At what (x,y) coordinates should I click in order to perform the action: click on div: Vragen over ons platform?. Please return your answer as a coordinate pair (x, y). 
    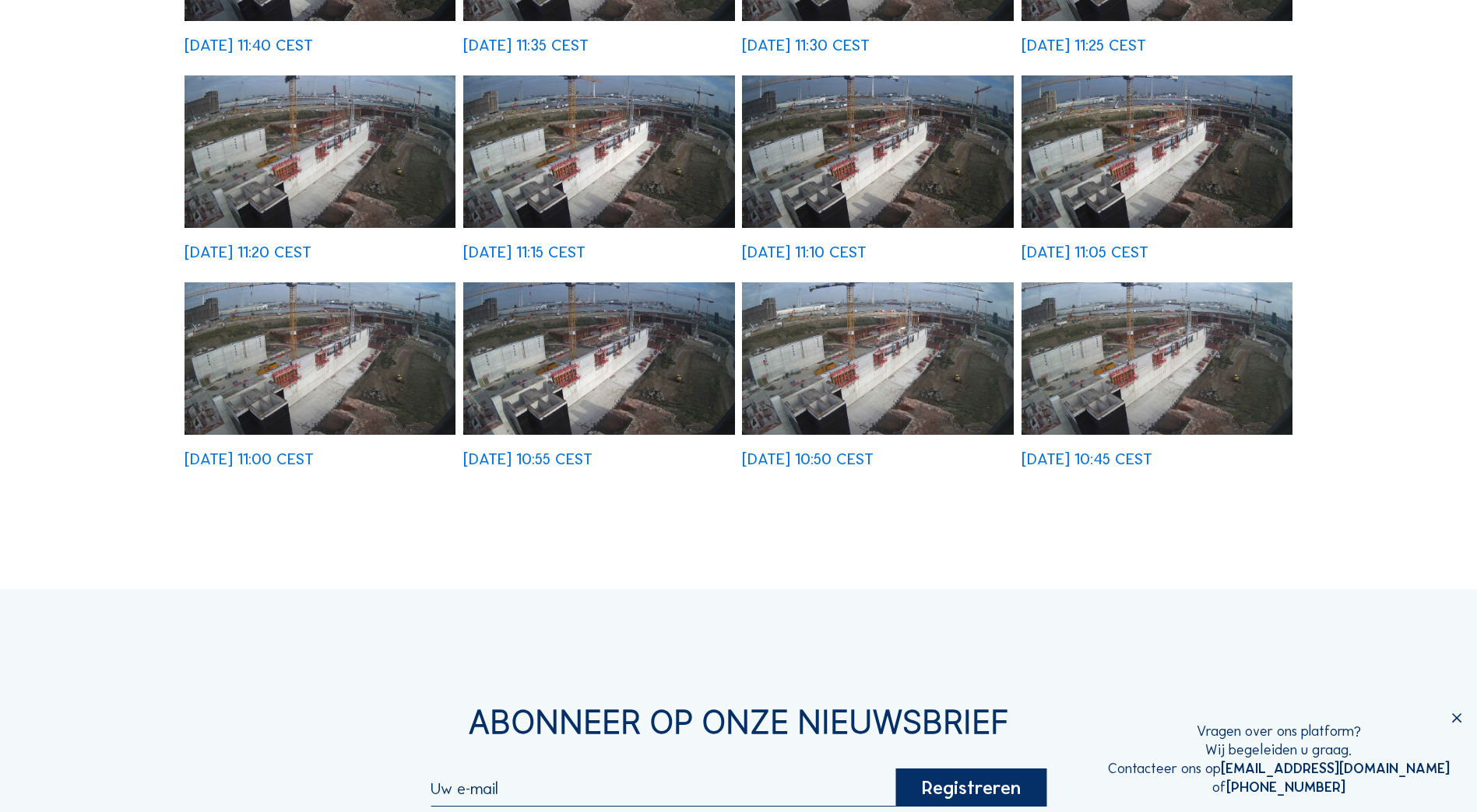
    Looking at the image, I should click on (1278, 732).